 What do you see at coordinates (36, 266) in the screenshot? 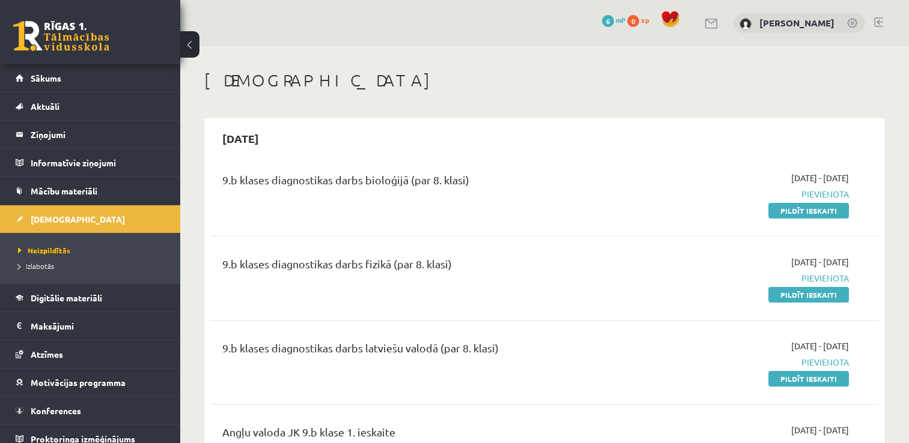
I see `span: Izlabotās` at bounding box center [36, 266].